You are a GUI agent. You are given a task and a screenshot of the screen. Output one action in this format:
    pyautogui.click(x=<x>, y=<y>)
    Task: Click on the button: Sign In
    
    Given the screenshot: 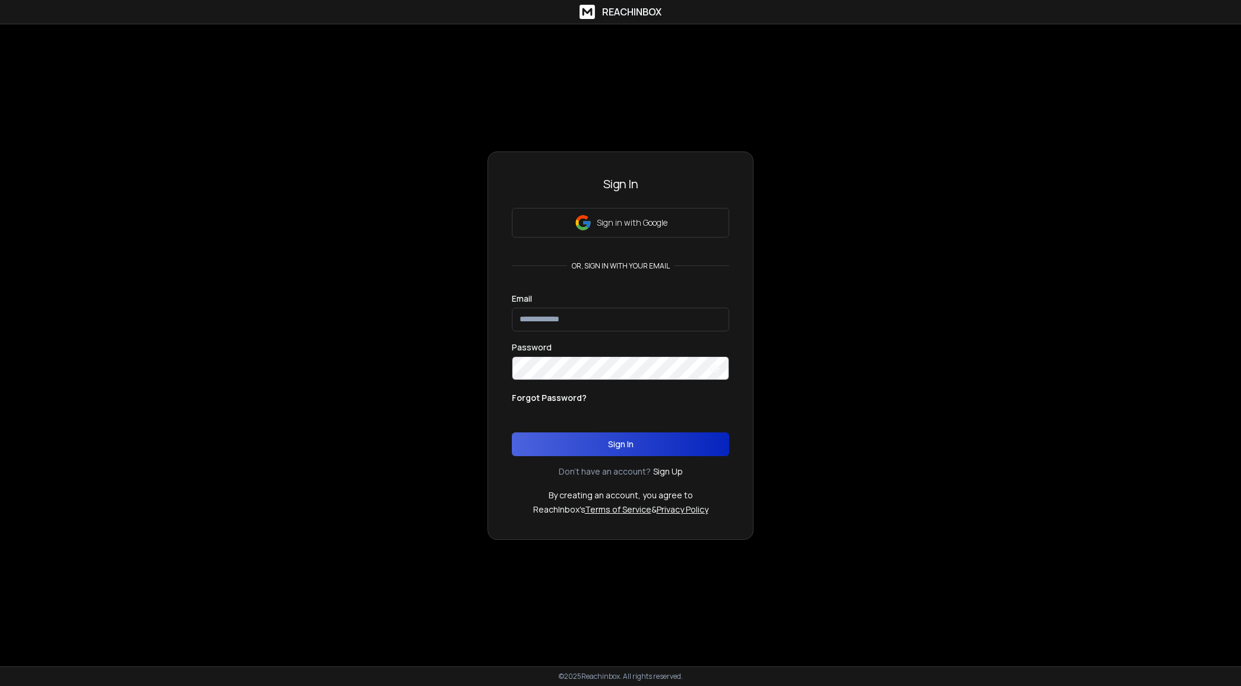 What is the action you would take?
    pyautogui.click(x=620, y=444)
    